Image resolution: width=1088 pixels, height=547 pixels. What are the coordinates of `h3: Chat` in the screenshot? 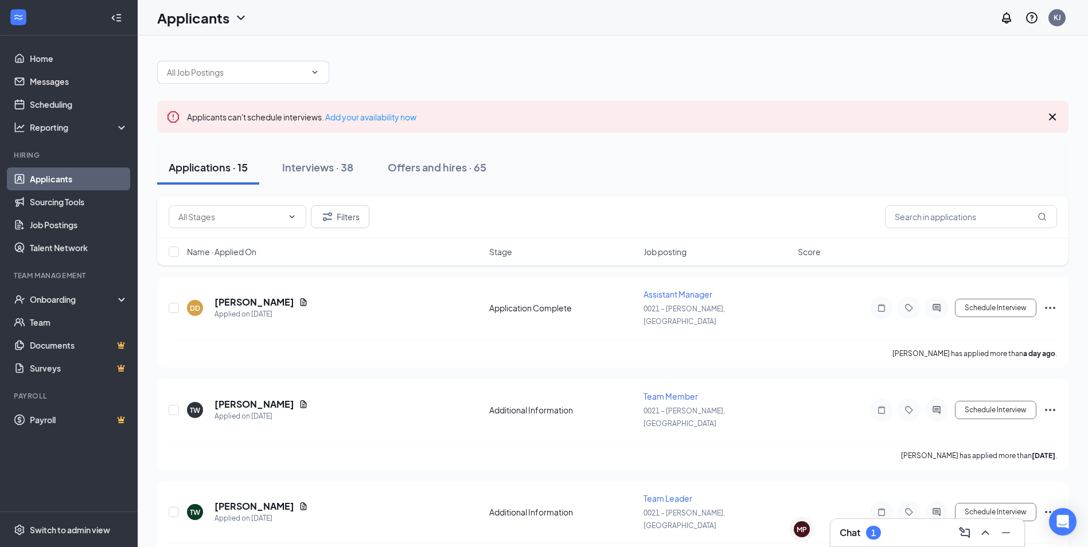 It's located at (850, 533).